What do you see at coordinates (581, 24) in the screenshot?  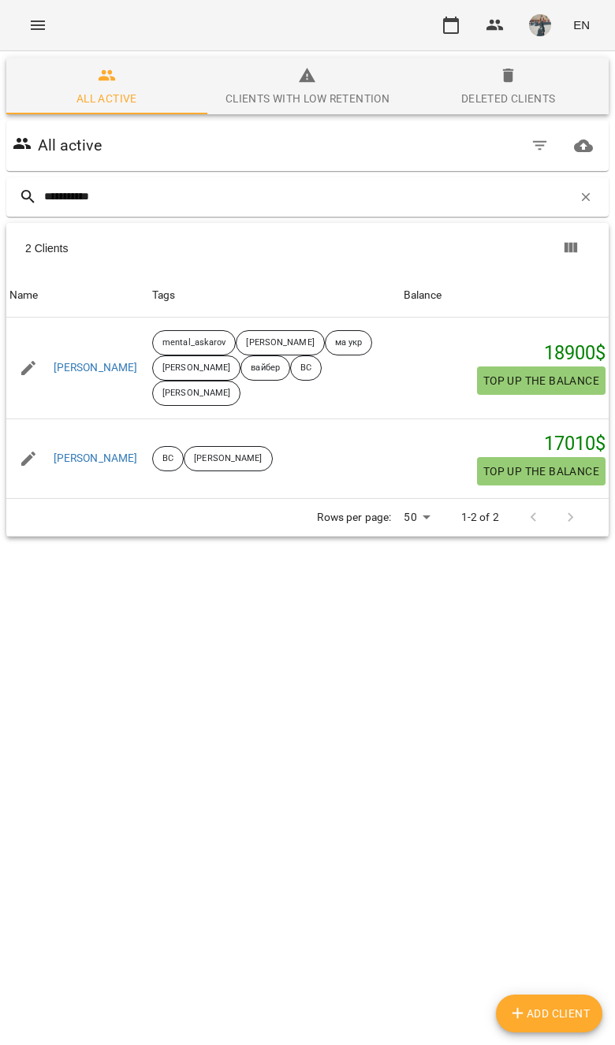 I see `button: EN` at bounding box center [581, 24].